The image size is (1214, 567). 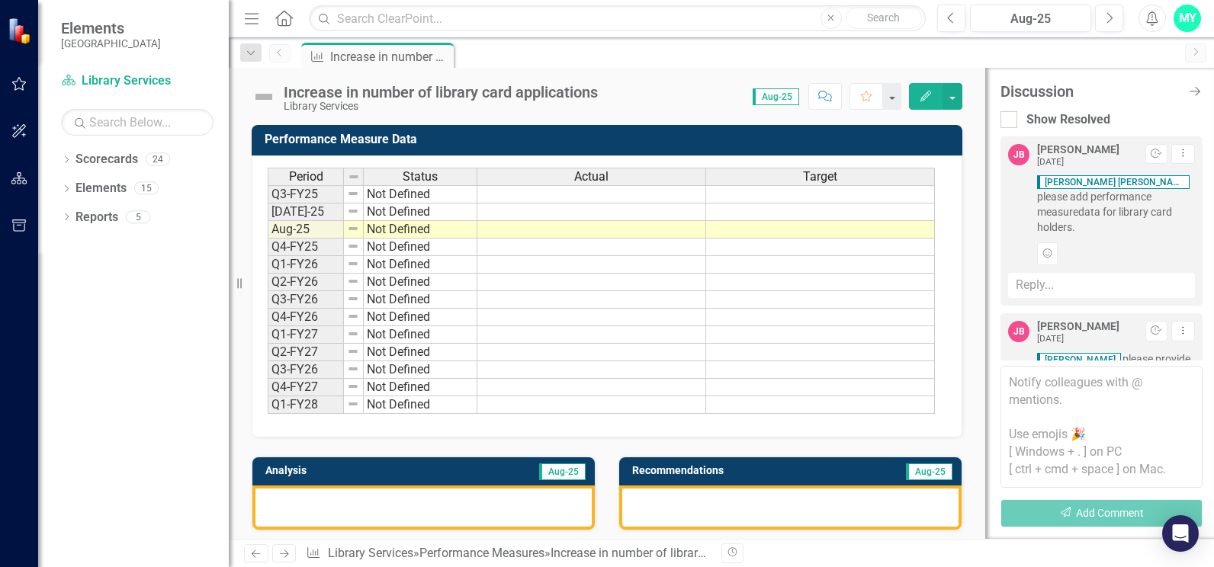 I want to click on input: Search Below..., so click(x=137, y=122).